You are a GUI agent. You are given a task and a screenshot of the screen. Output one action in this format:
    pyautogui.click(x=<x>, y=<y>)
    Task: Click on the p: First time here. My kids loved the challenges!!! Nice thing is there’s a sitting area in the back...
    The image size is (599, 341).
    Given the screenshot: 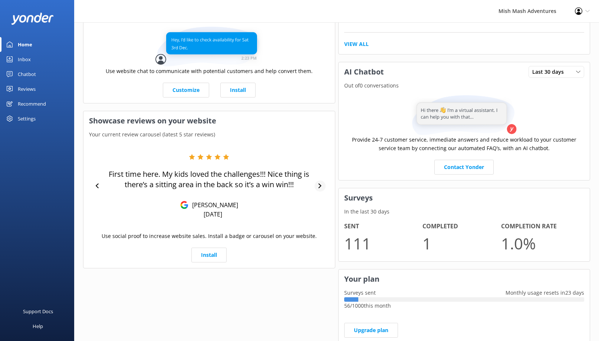 What is the action you would take?
    pyautogui.click(x=209, y=180)
    